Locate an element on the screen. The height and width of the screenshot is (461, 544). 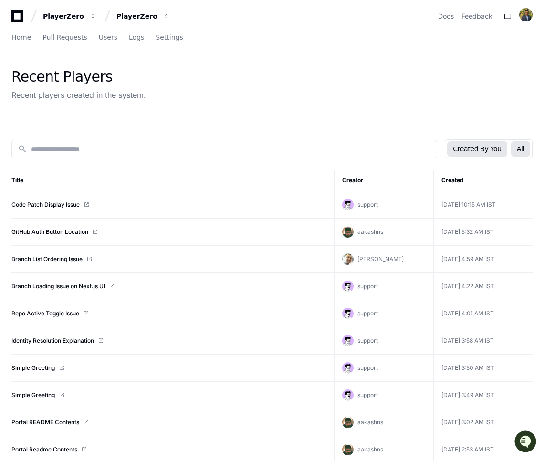
a: Portal README Contents is located at coordinates (45, 423).